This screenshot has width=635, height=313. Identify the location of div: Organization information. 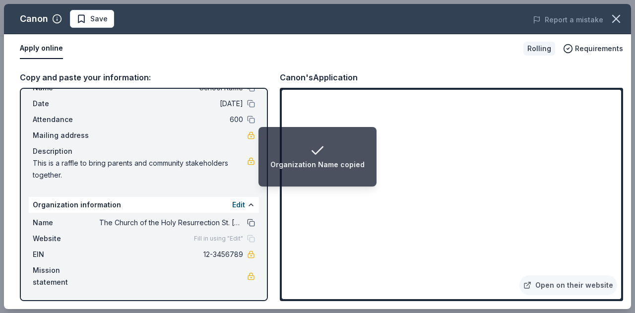
(144, 205).